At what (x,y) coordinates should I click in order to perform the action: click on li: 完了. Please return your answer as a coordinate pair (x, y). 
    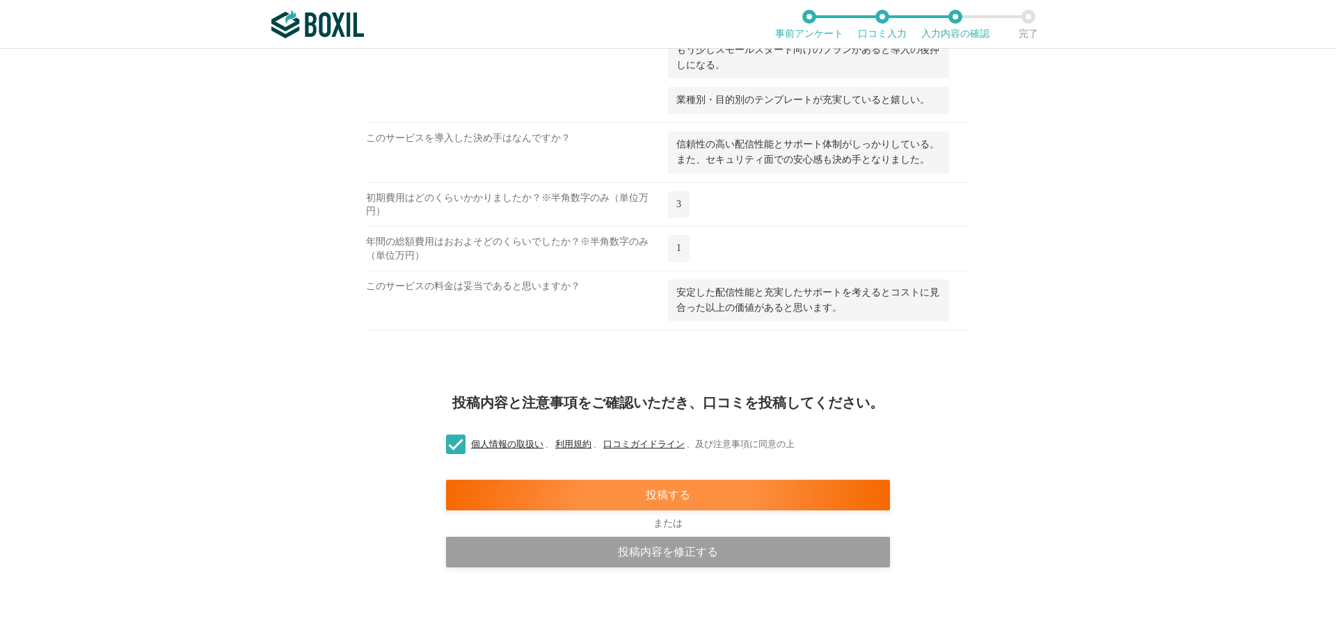
    Looking at the image, I should click on (1027, 24).